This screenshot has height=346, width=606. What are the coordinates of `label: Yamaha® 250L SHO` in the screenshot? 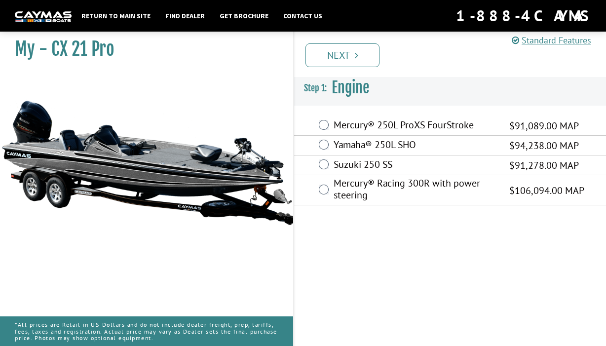 It's located at (415, 146).